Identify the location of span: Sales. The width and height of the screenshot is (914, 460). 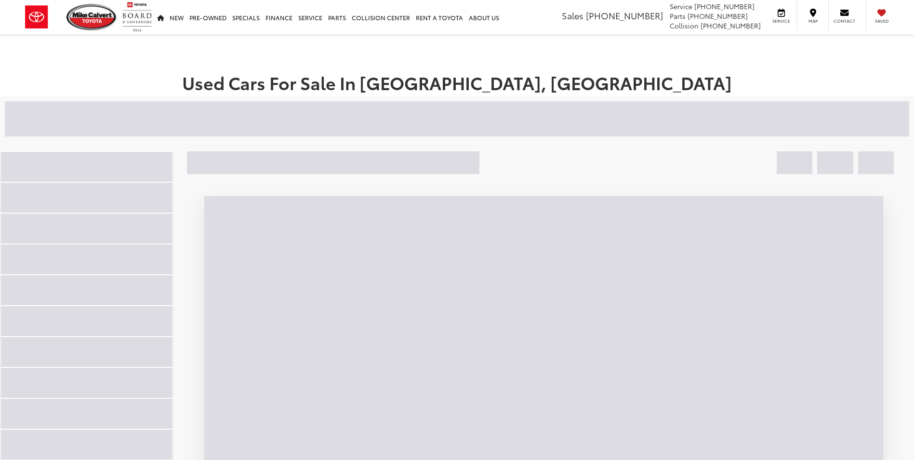
(573, 15).